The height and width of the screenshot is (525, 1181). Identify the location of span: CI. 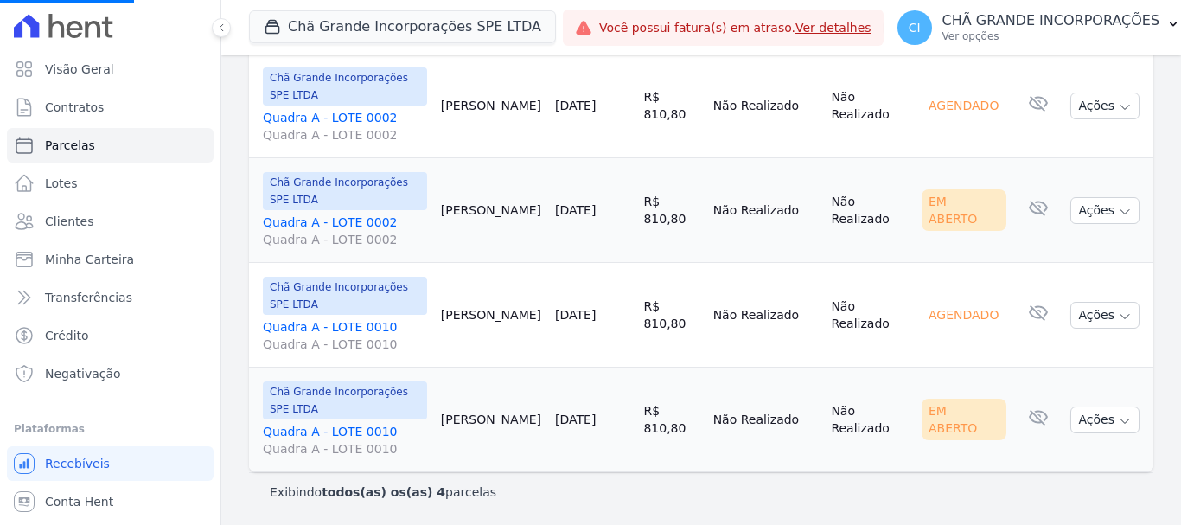
(915, 28).